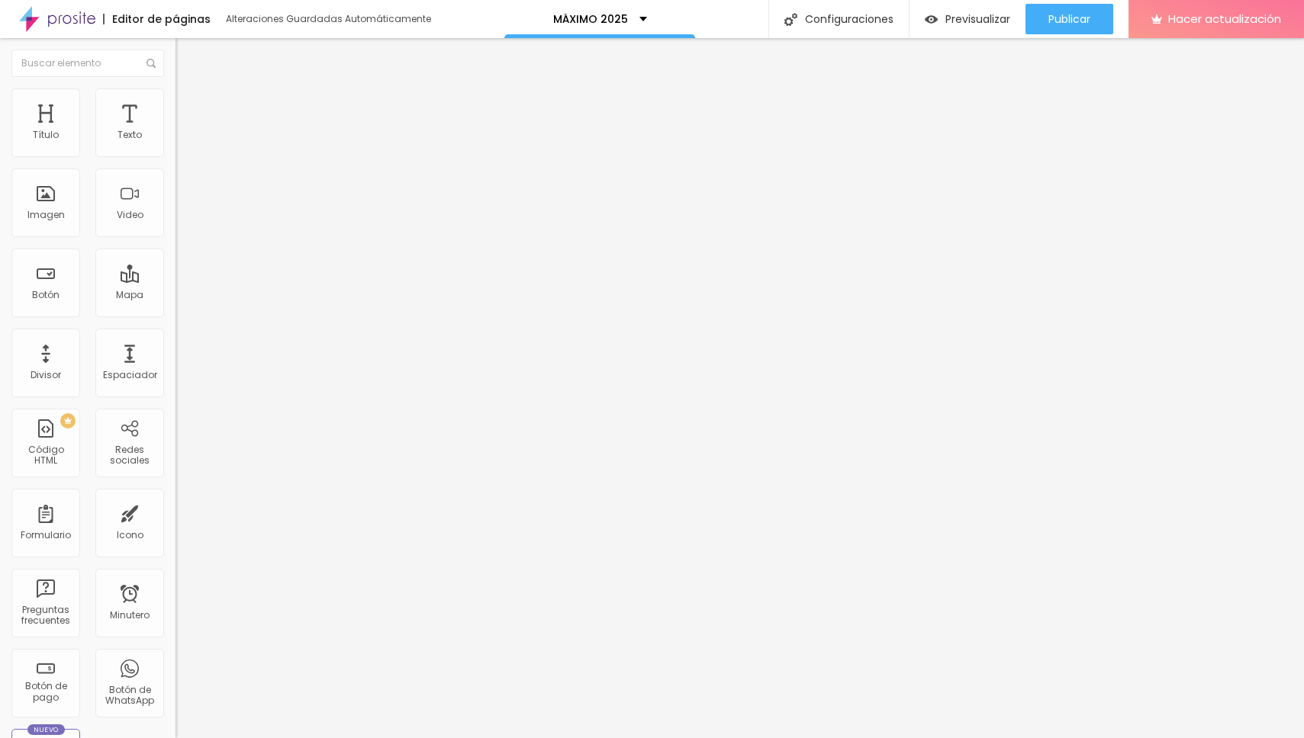 This screenshot has width=1304, height=738. I want to click on font: Editor de páginas, so click(161, 19).